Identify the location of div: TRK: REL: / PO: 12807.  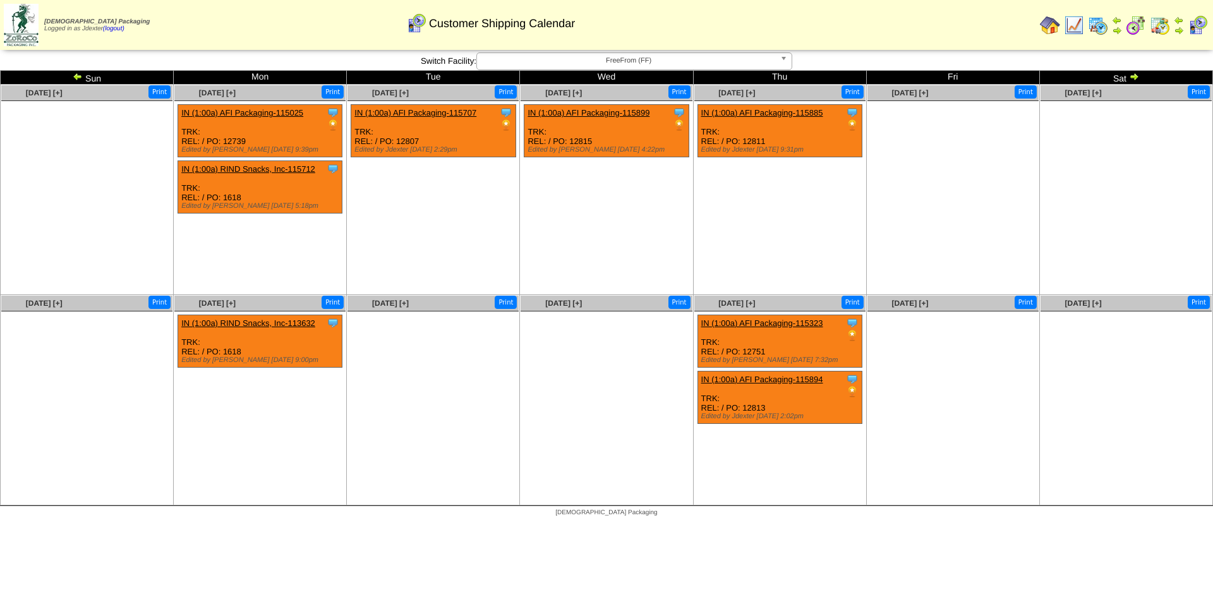
(433, 131).